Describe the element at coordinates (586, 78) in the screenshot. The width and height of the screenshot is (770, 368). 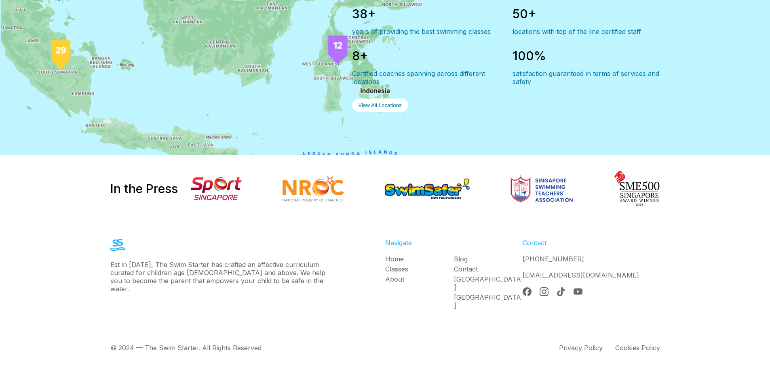
I see `div: satisfaction guaranteed in terms of services and safety` at that location.